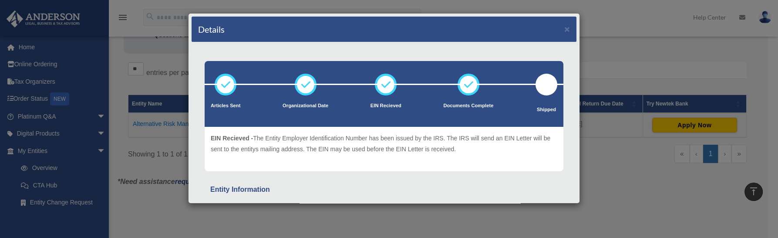 Image resolution: width=778 pixels, height=238 pixels. What do you see at coordinates (305, 106) in the screenshot?
I see `p: Organizational Date` at bounding box center [305, 106].